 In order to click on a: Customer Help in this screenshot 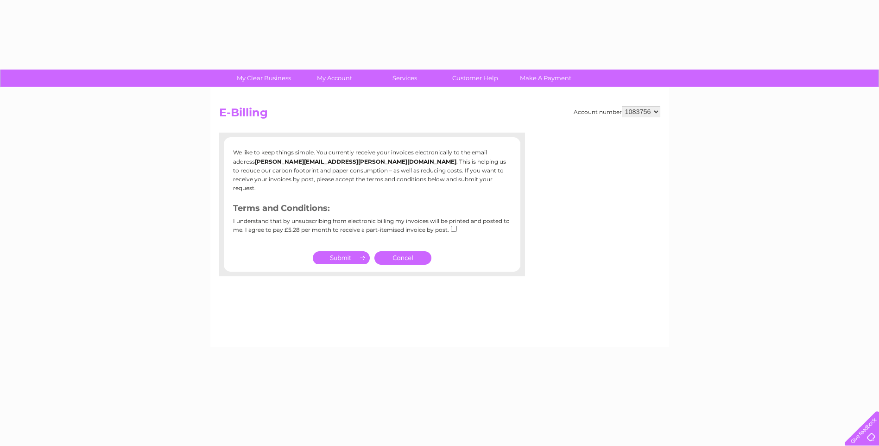, I will do `click(475, 78)`.